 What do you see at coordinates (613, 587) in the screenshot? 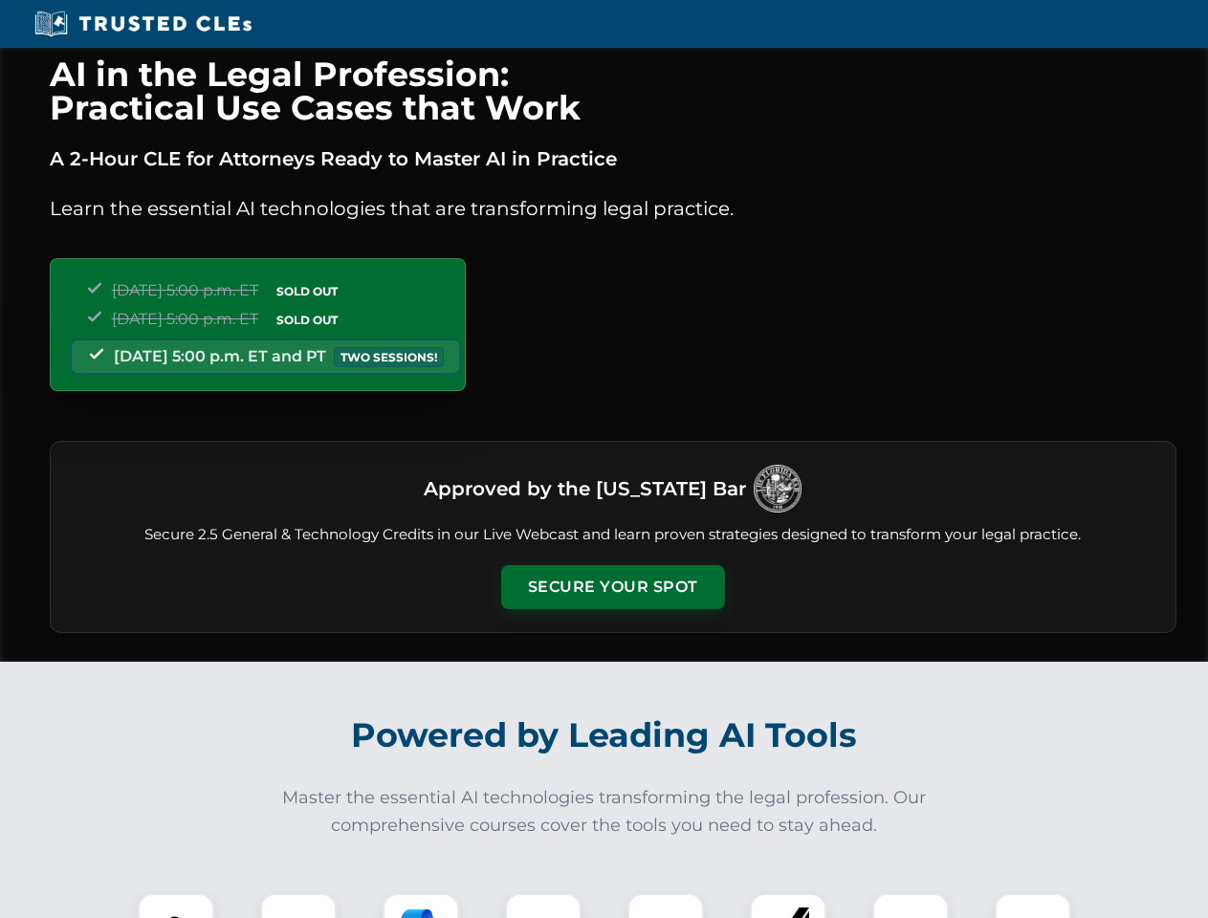
I see `button: Secure Your Spot` at bounding box center [613, 587].